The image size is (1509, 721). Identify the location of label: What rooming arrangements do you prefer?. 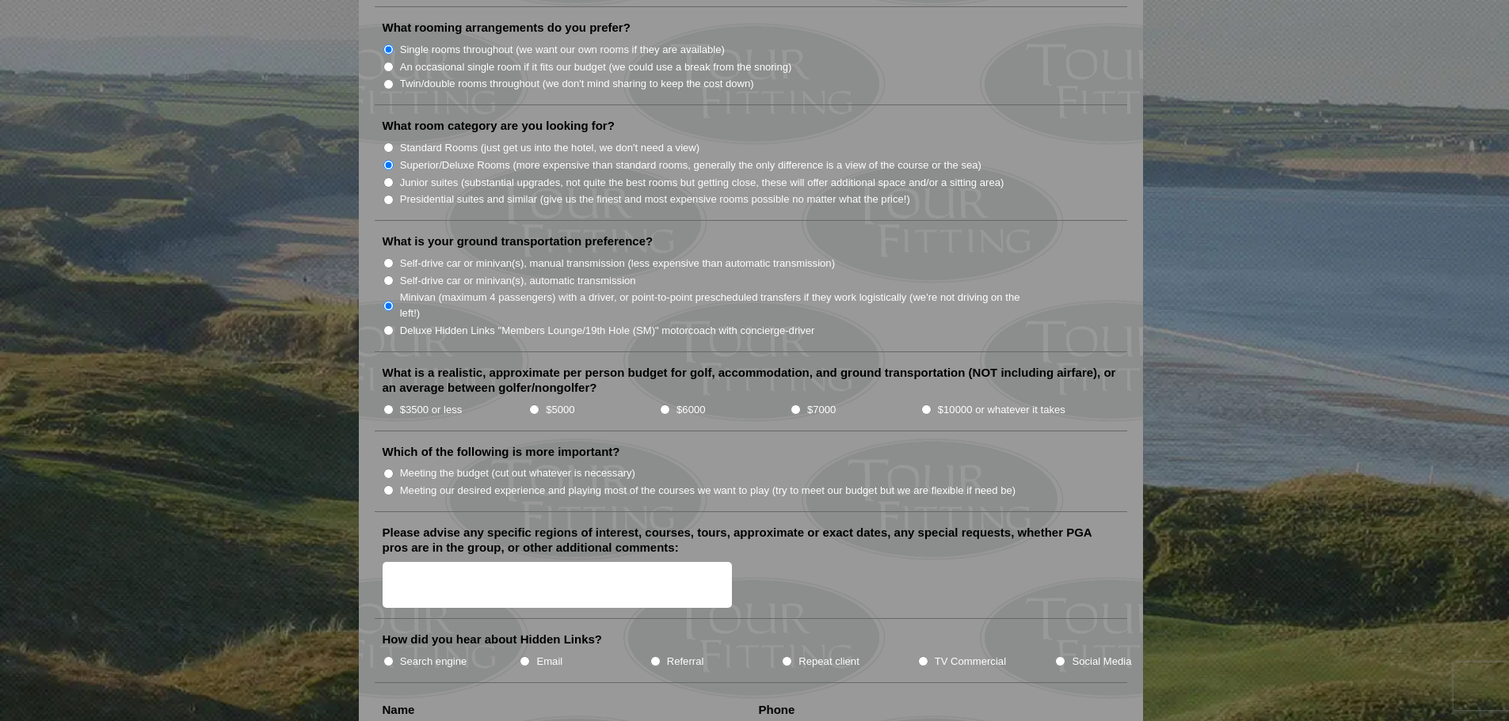
(506, 28).